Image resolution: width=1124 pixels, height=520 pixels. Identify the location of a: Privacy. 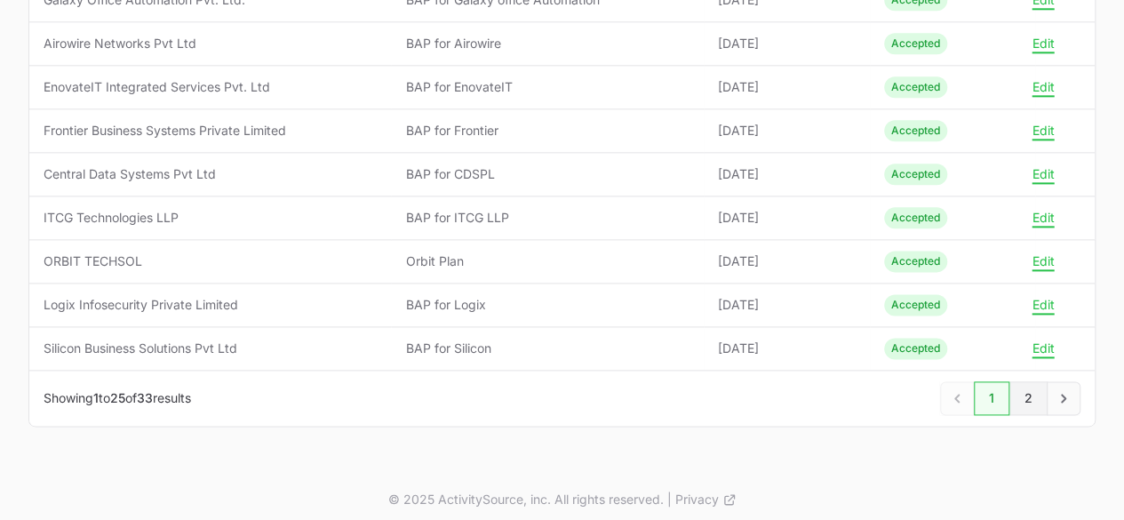
(706, 499).